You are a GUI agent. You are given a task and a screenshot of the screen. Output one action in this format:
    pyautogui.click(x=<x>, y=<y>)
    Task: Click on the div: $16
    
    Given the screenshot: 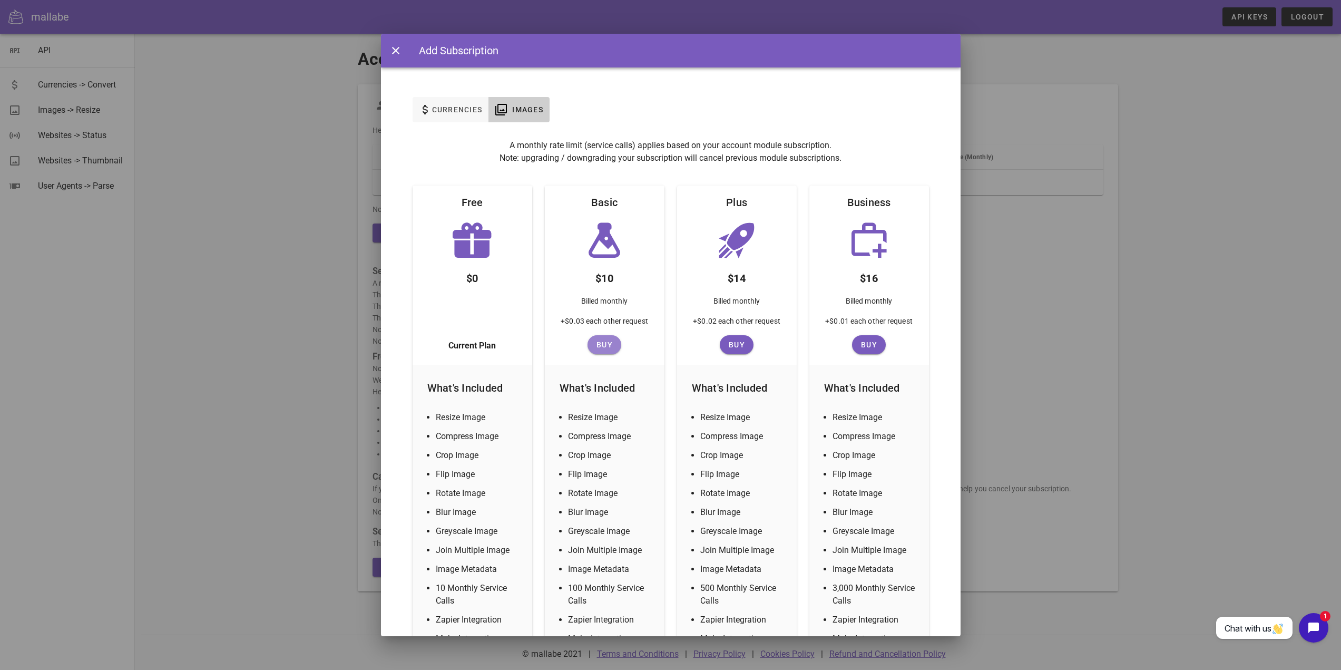 What is the action you would take?
    pyautogui.click(x=869, y=276)
    